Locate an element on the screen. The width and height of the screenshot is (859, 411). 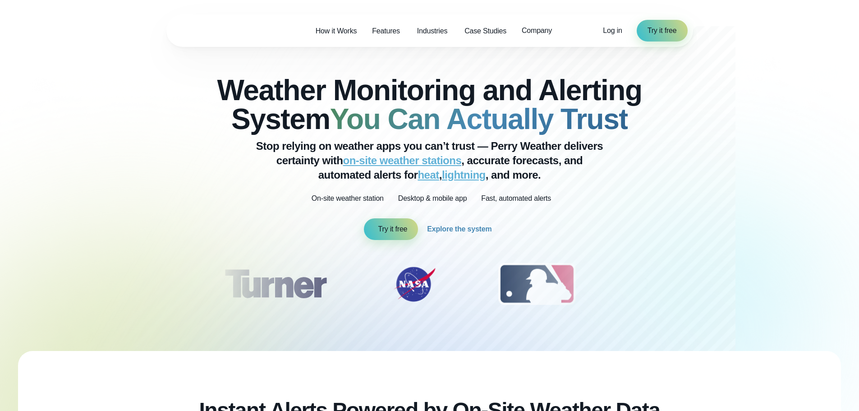
img: MLB.svg is located at coordinates (537, 284).